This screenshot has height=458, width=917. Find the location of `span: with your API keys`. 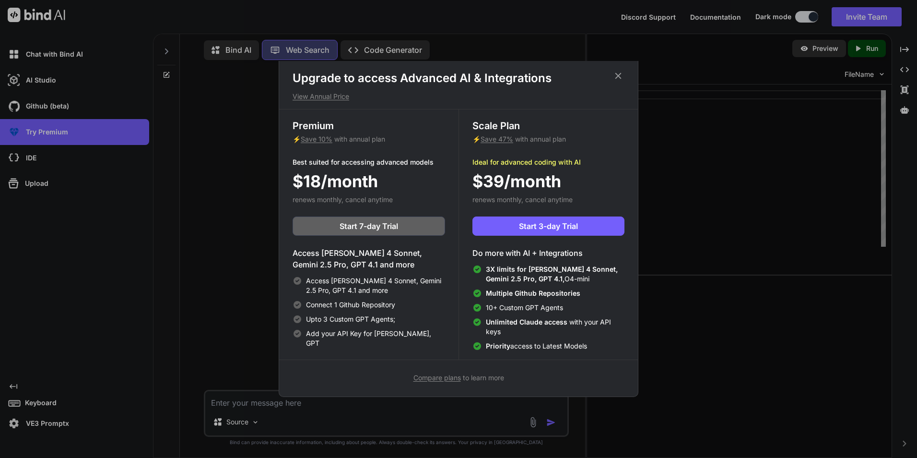

span: with your API keys is located at coordinates (555, 327).